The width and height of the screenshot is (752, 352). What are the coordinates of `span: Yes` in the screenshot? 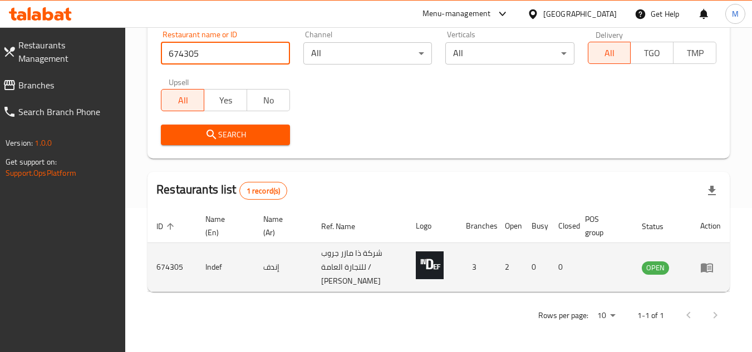 It's located at (225, 100).